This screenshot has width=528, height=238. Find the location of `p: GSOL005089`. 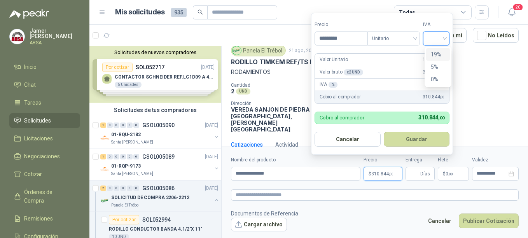

p: GSOL005089 is located at coordinates (158, 157).